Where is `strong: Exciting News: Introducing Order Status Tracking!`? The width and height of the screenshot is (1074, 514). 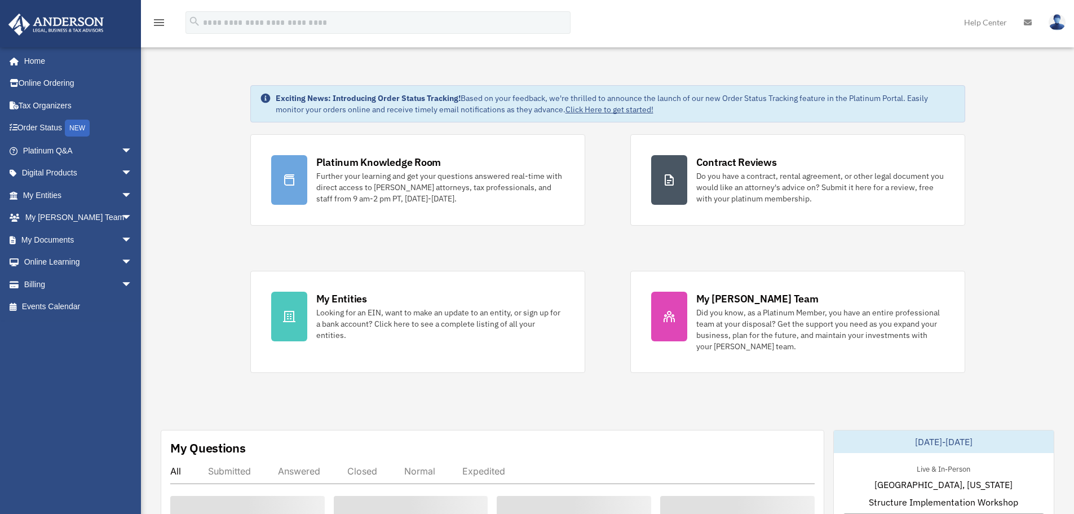
strong: Exciting News: Introducing Order Status Tracking! is located at coordinates (368, 98).